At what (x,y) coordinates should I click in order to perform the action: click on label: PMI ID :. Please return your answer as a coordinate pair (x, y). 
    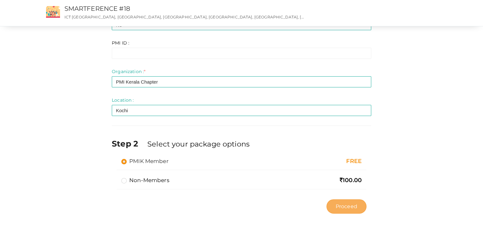
    Looking at the image, I should click on (120, 43).